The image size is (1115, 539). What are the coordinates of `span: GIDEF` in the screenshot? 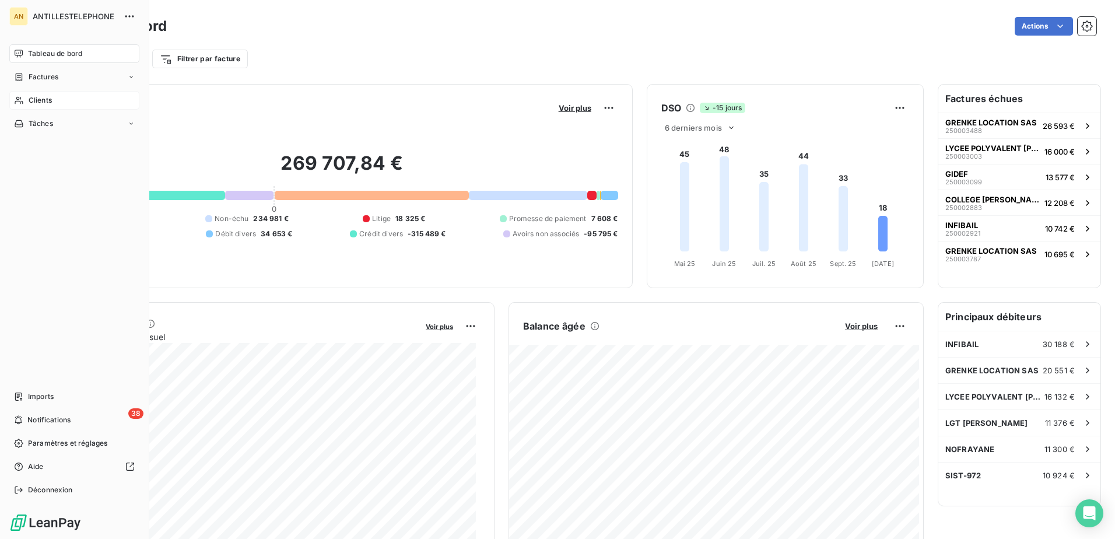 It's located at (956, 174).